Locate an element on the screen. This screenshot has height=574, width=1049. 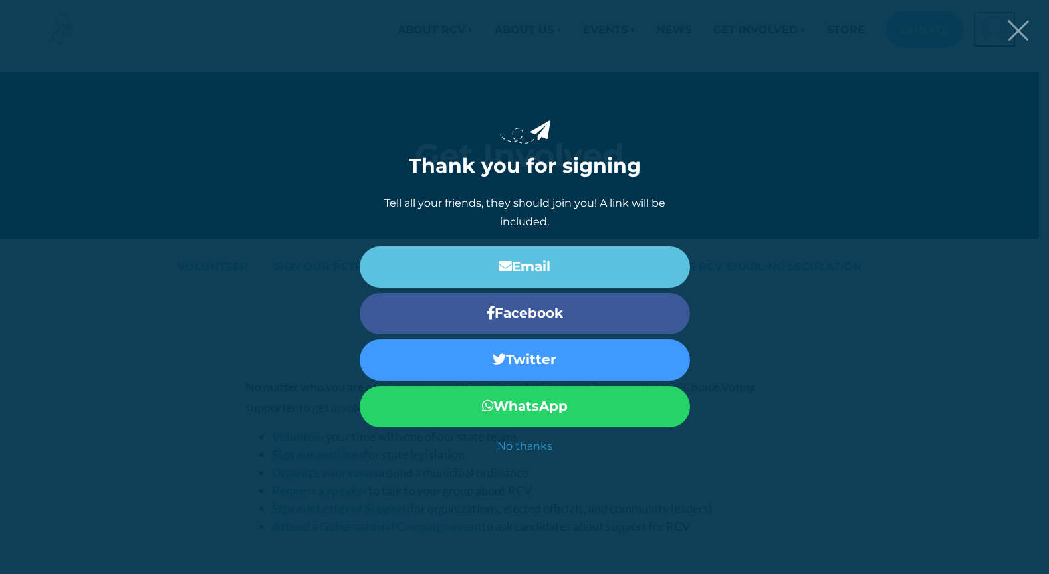
button: Close is located at coordinates (1018, 30).